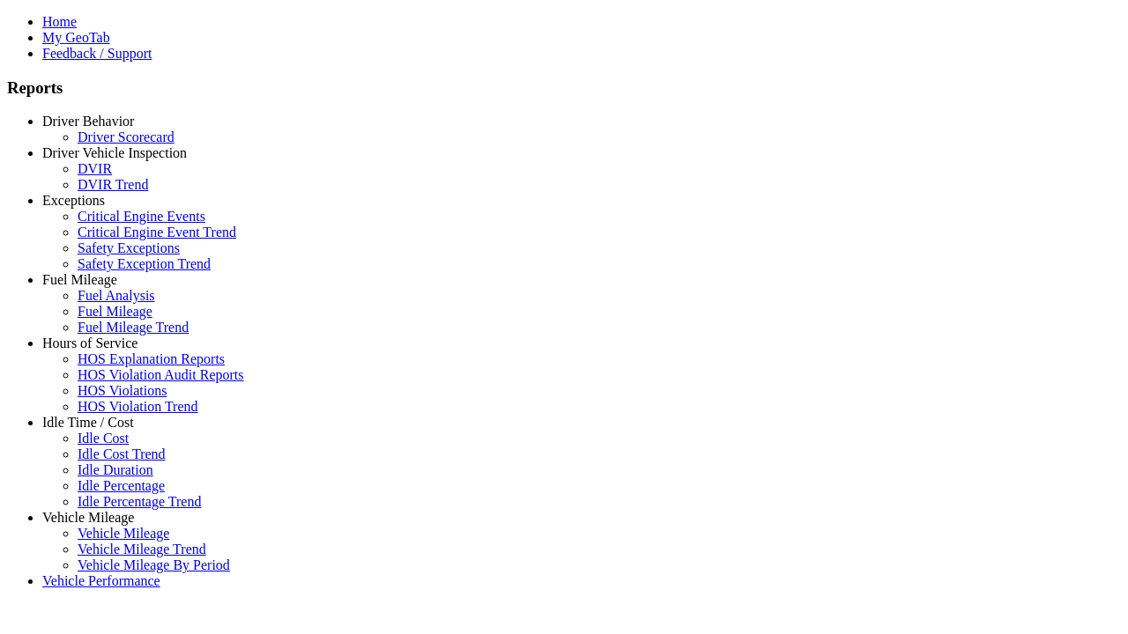  What do you see at coordinates (116, 295) in the screenshot?
I see `a: Fuel Analysis` at bounding box center [116, 295].